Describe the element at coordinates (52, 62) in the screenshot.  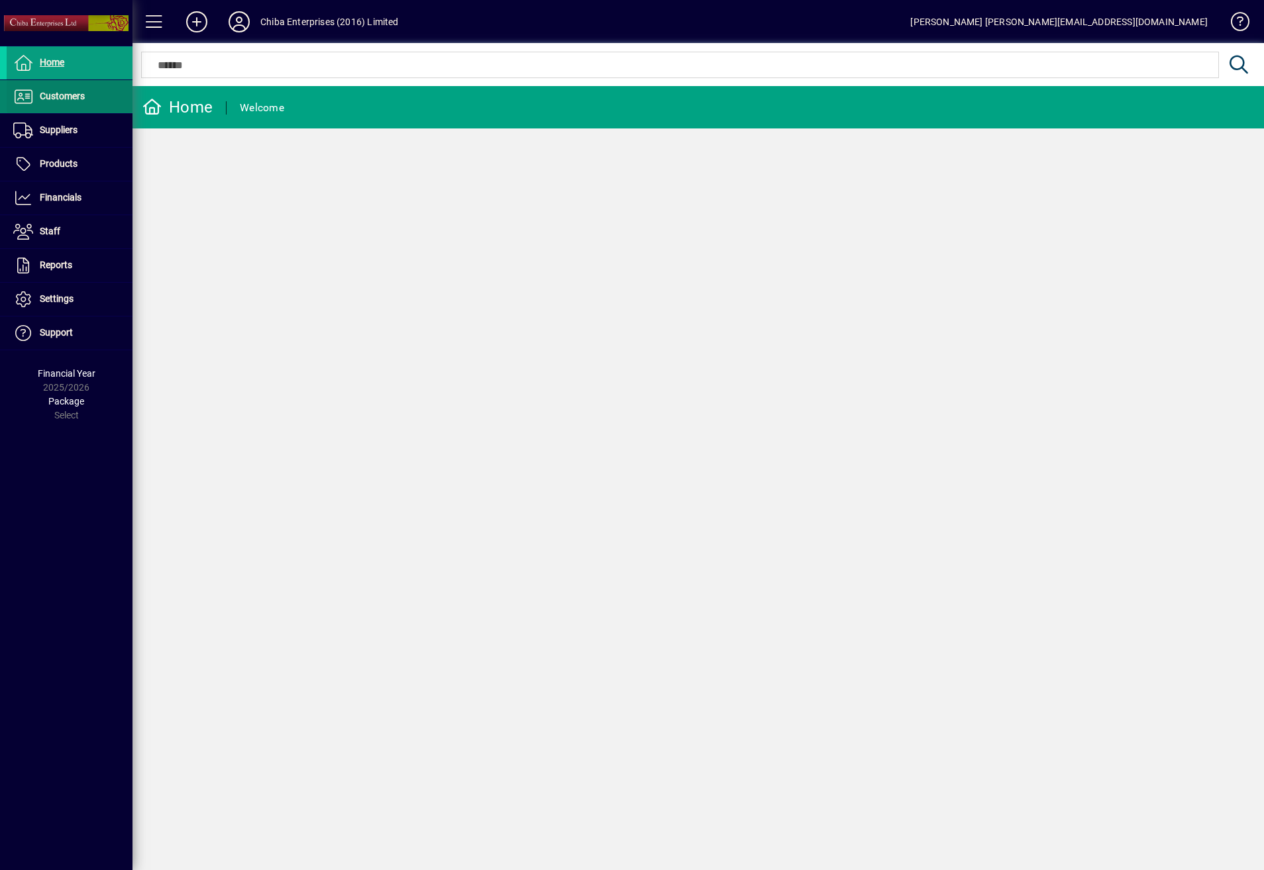
I see `span: Home` at that location.